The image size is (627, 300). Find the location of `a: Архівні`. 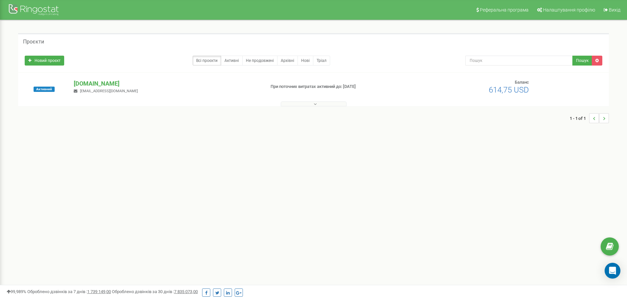

a: Архівні is located at coordinates (287, 61).